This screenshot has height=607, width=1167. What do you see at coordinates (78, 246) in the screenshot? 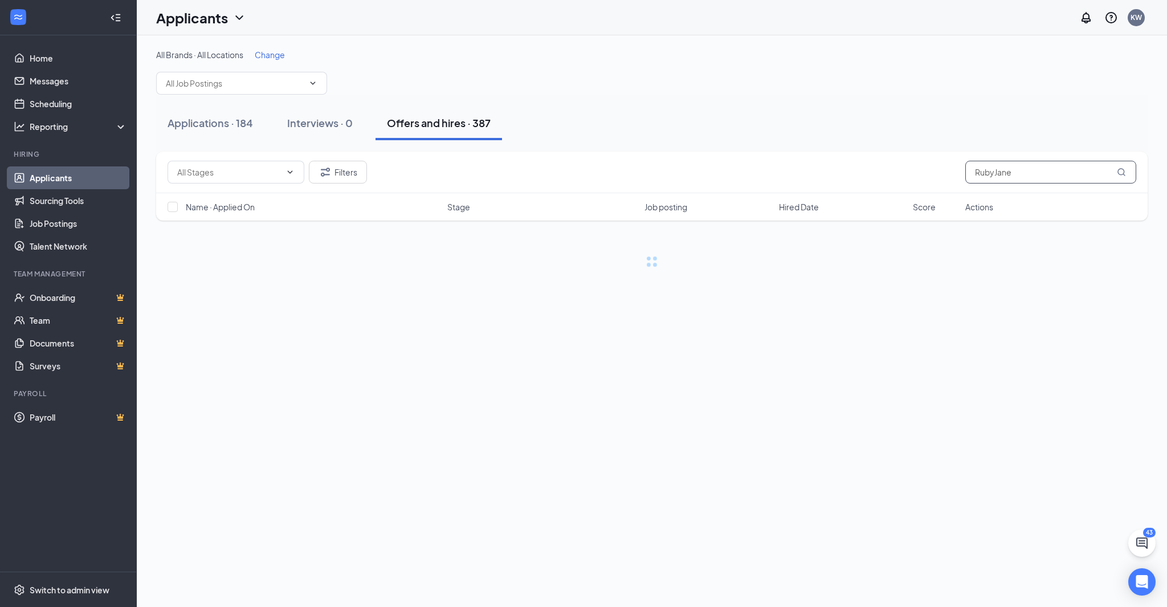
I see `a: Talent Network` at bounding box center [78, 246].